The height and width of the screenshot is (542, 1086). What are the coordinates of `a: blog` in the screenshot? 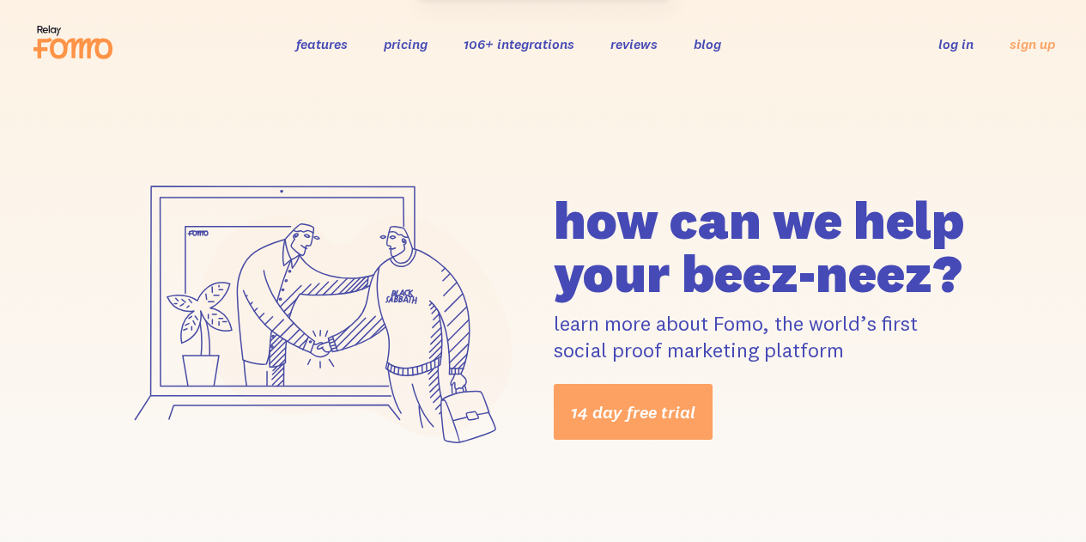 It's located at (708, 44).